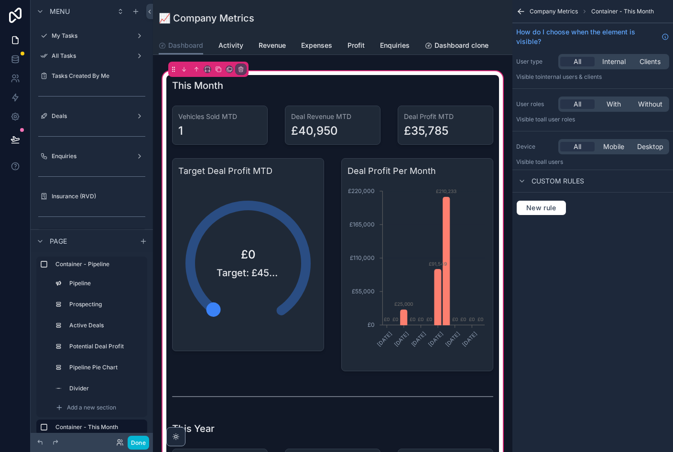 This screenshot has width=673, height=452. Describe the element at coordinates (92, 116) in the screenshot. I see `label: Deals` at that location.